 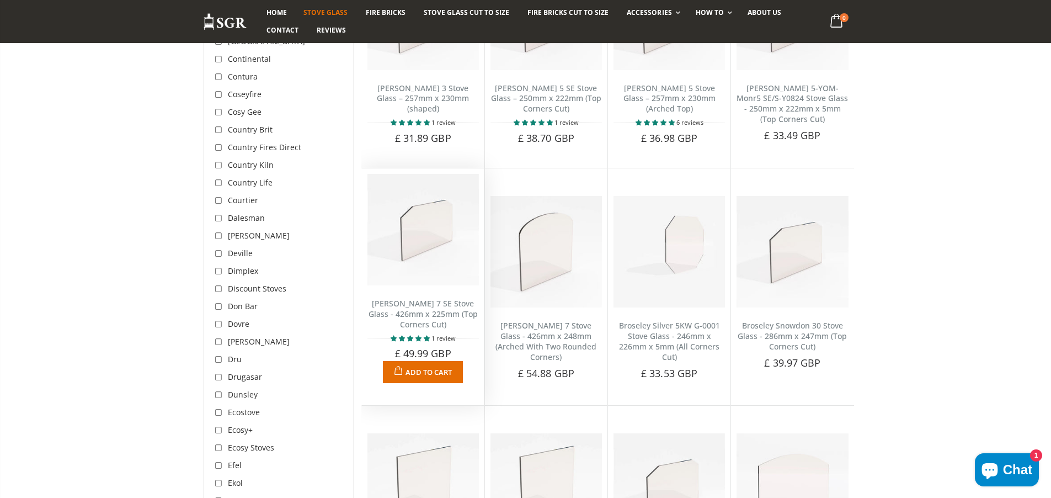 What do you see at coordinates (792, 362) in the screenshot?
I see `span: £ 39.97 GBP` at bounding box center [792, 362].